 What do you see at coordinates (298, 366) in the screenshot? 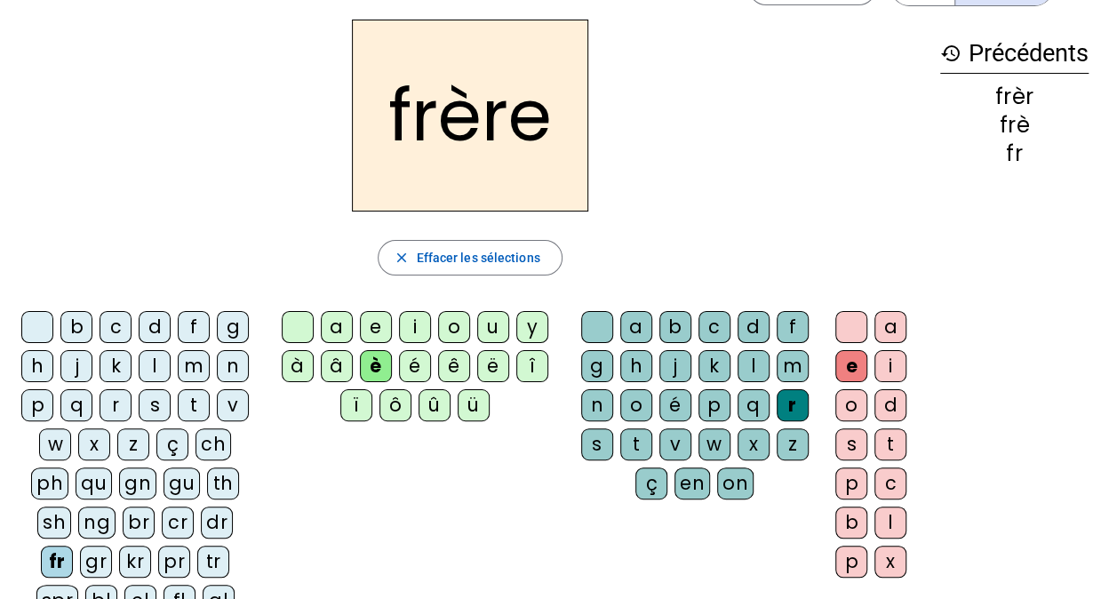
I see `div: à` at bounding box center [298, 366].